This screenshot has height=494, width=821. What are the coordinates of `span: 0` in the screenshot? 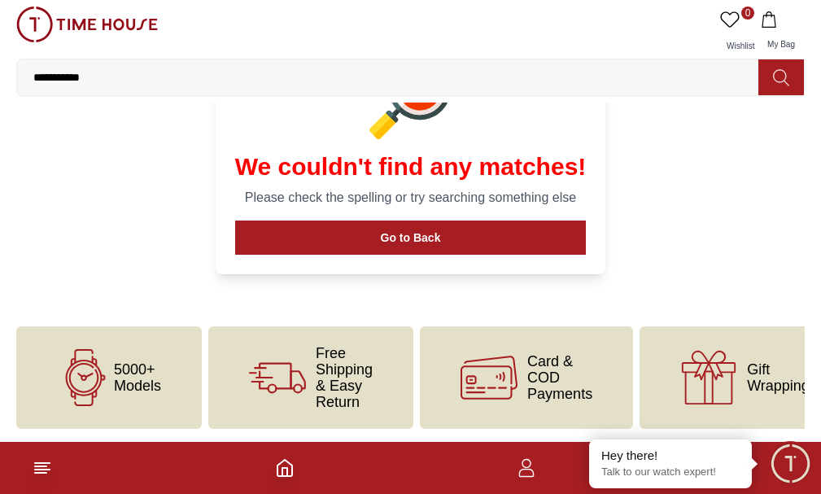 It's located at (748, 13).